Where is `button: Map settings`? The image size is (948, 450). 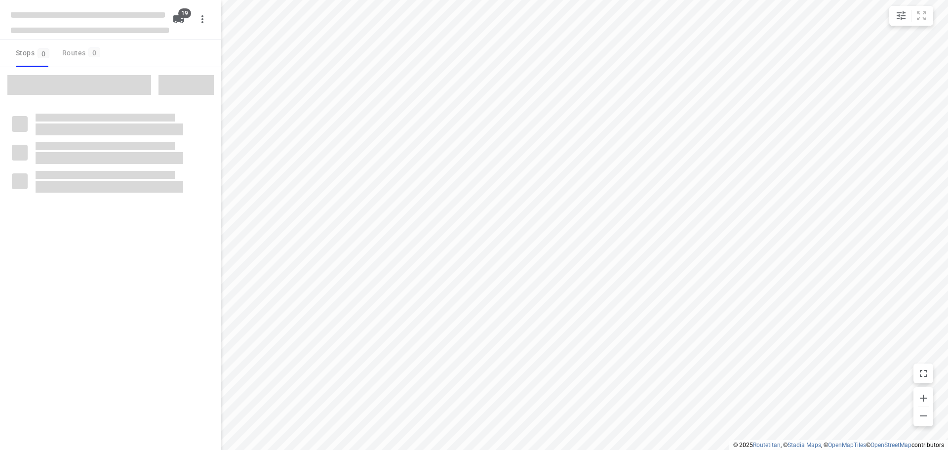
button: Map settings is located at coordinates (901, 16).